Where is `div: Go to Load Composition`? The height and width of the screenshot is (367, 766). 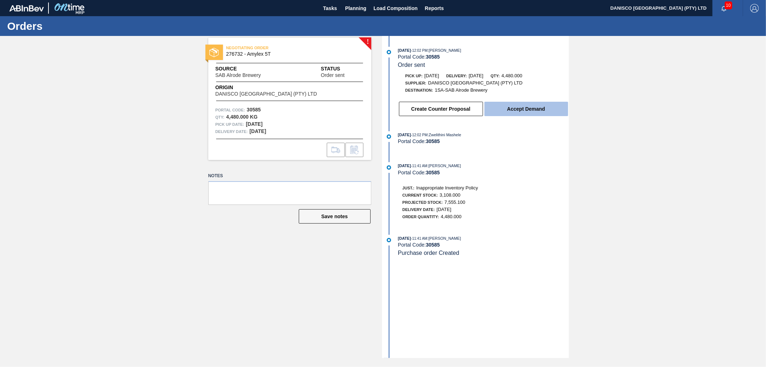 div: Go to Load Composition is located at coordinates (336, 150).